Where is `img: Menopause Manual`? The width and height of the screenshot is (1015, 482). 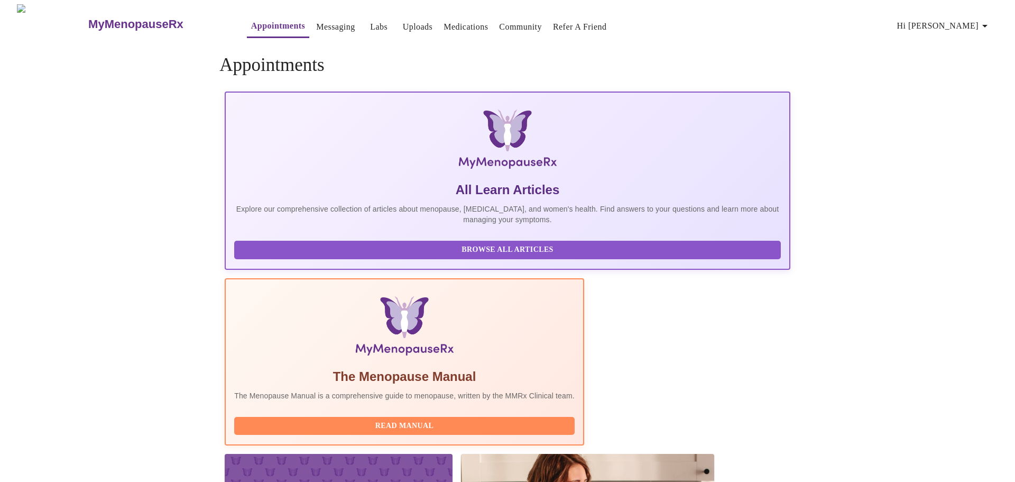 img: Menopause Manual is located at coordinates (404, 328).